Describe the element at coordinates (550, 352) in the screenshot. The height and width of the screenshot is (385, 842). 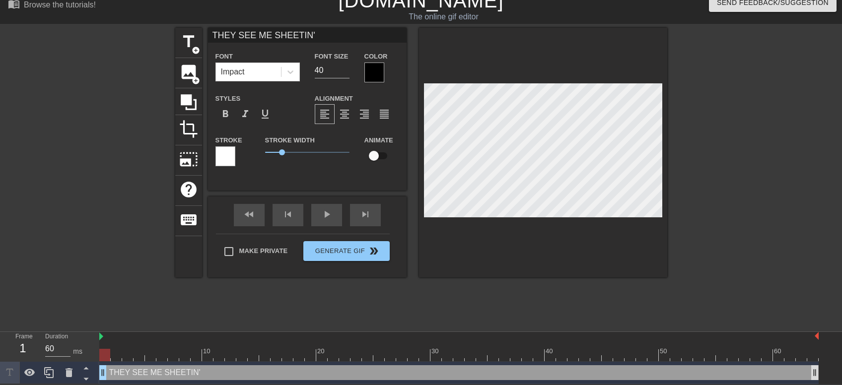
I see `div: 40` at that location.